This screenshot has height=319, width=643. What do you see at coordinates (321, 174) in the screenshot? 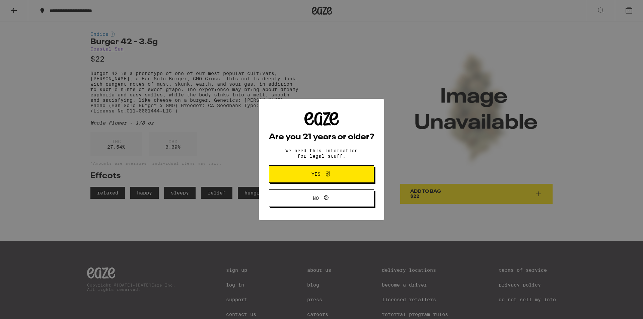
I see `button: Yes` at bounding box center [321, 174].